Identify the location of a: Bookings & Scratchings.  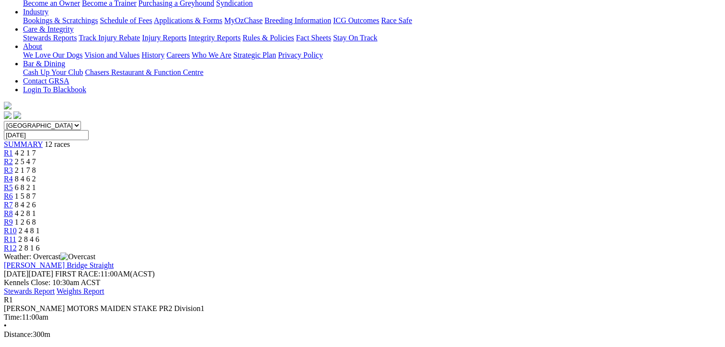
(60, 20).